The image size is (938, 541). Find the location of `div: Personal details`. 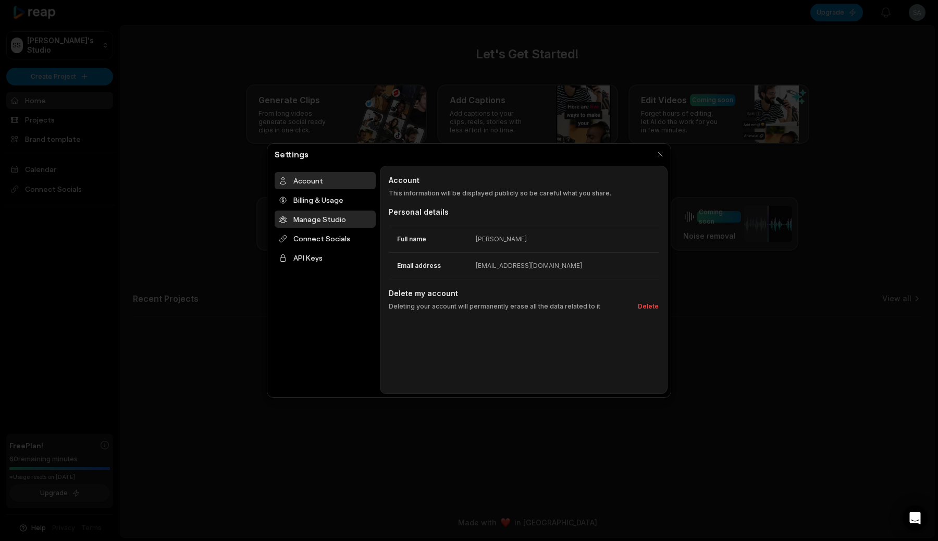

div: Personal details is located at coordinates (524, 212).